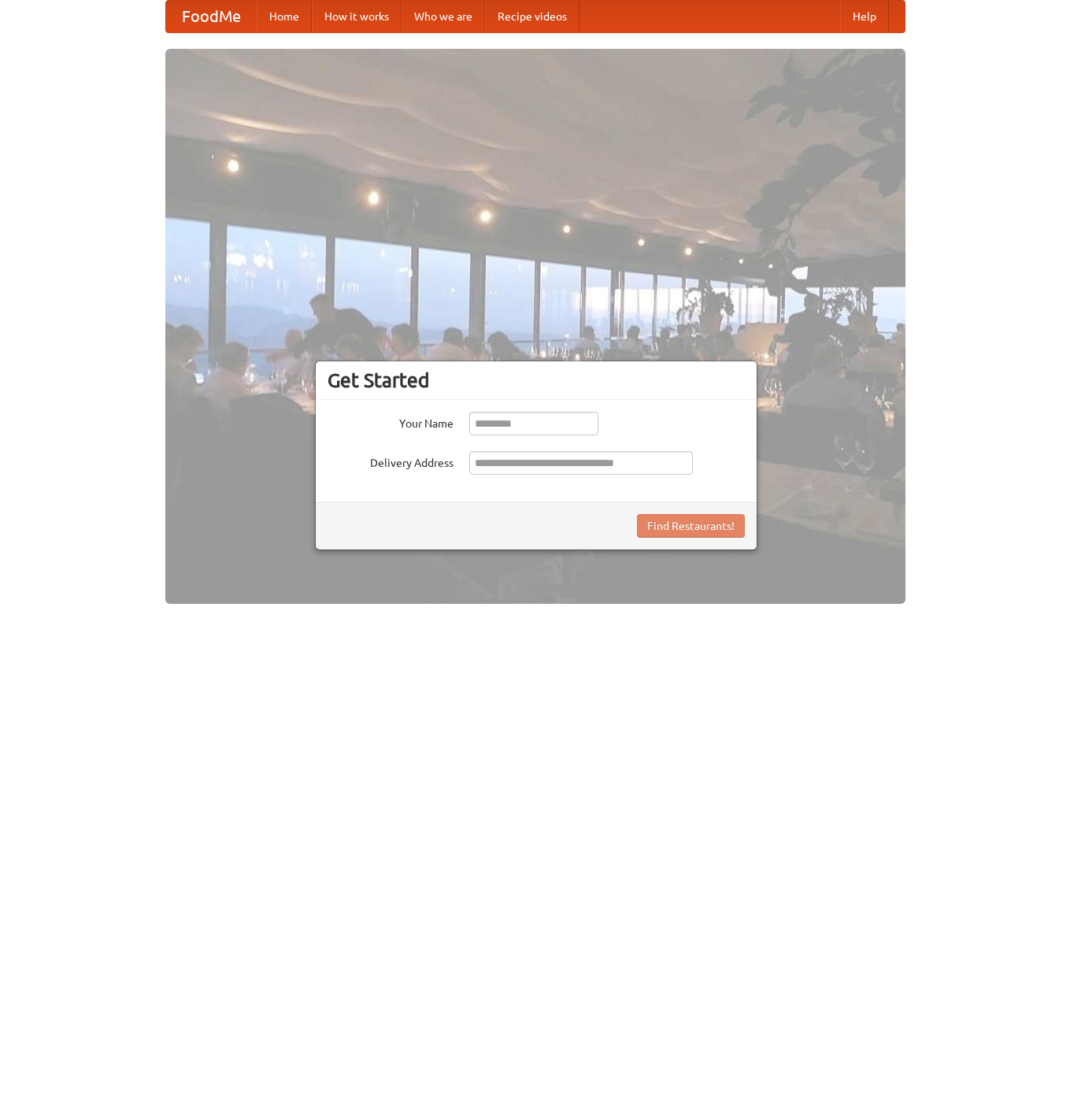  What do you see at coordinates (443, 17) in the screenshot?
I see `a: Who we are` at bounding box center [443, 17].